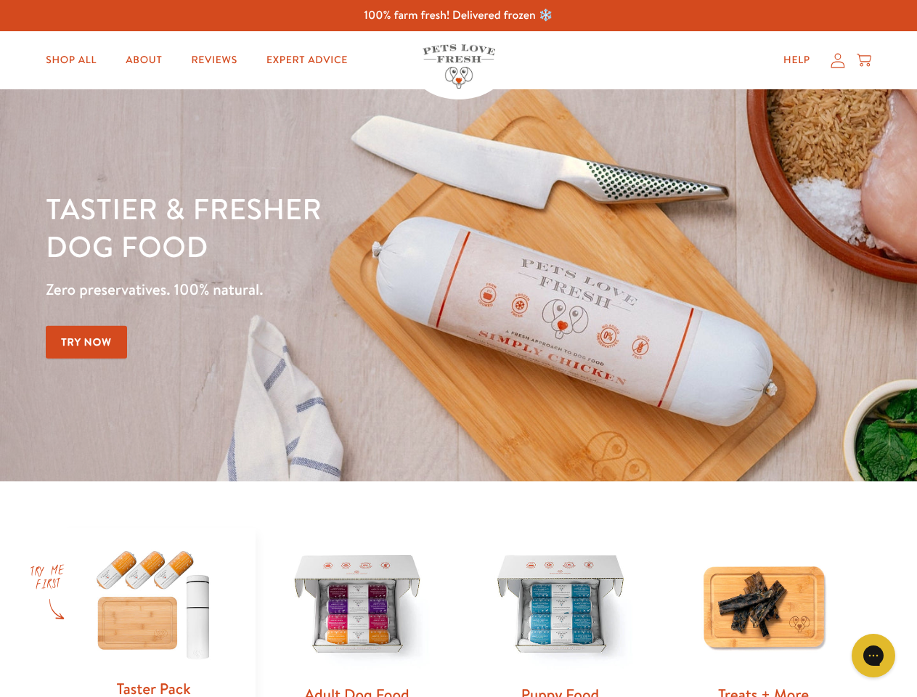  Describe the element at coordinates (144, 60) in the screenshot. I see `a: About` at that location.